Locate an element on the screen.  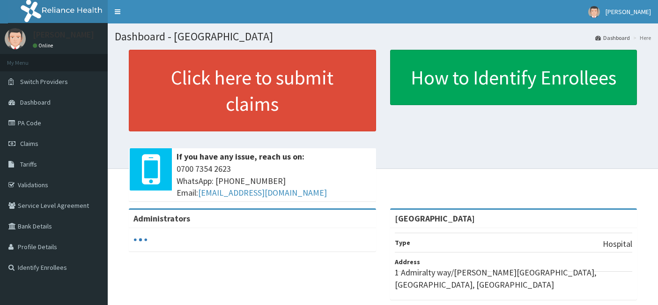
b: If you have any issue, reach us on: is located at coordinates (240, 156).